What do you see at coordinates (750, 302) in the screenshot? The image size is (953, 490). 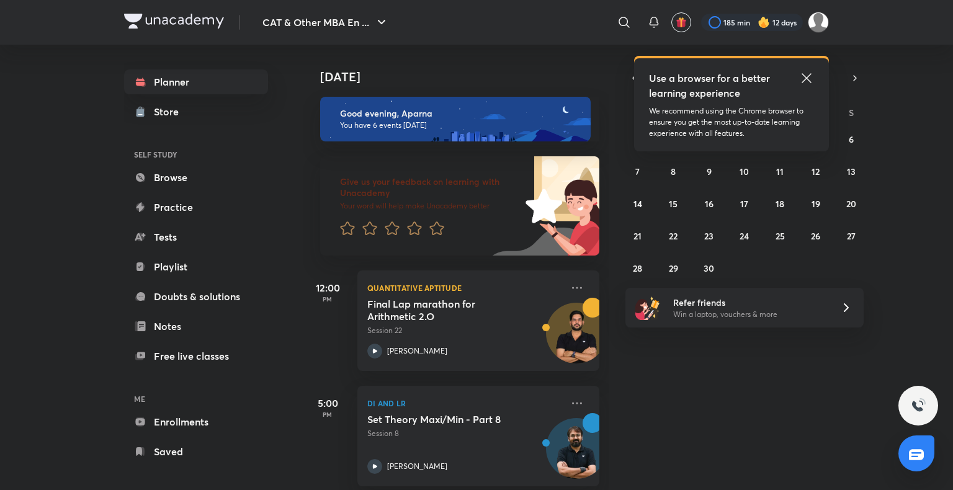 I see `h6: Refer friends` at bounding box center [750, 302].